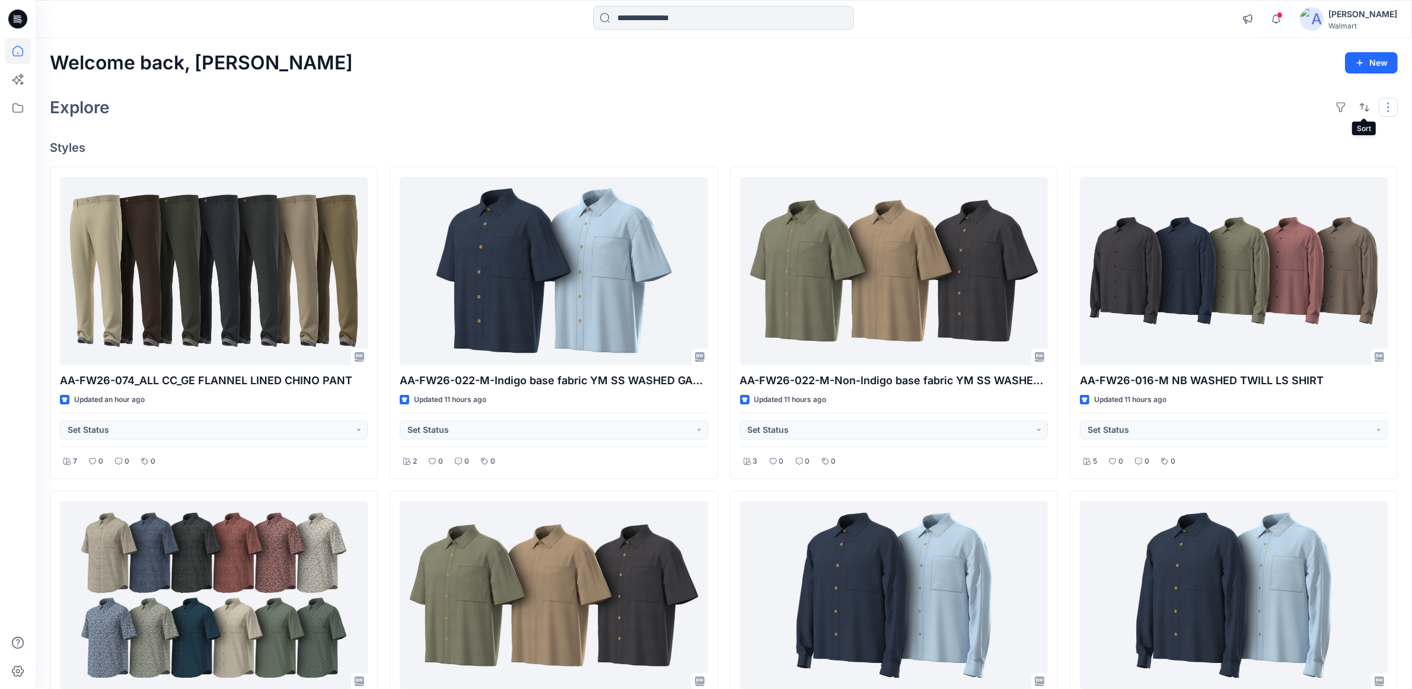 This screenshot has width=1412, height=689. What do you see at coordinates (1233, 271) in the screenshot?
I see `a: AA-FW26-016-M NB WASHED TWILL LS SHIRT` at bounding box center [1233, 271].